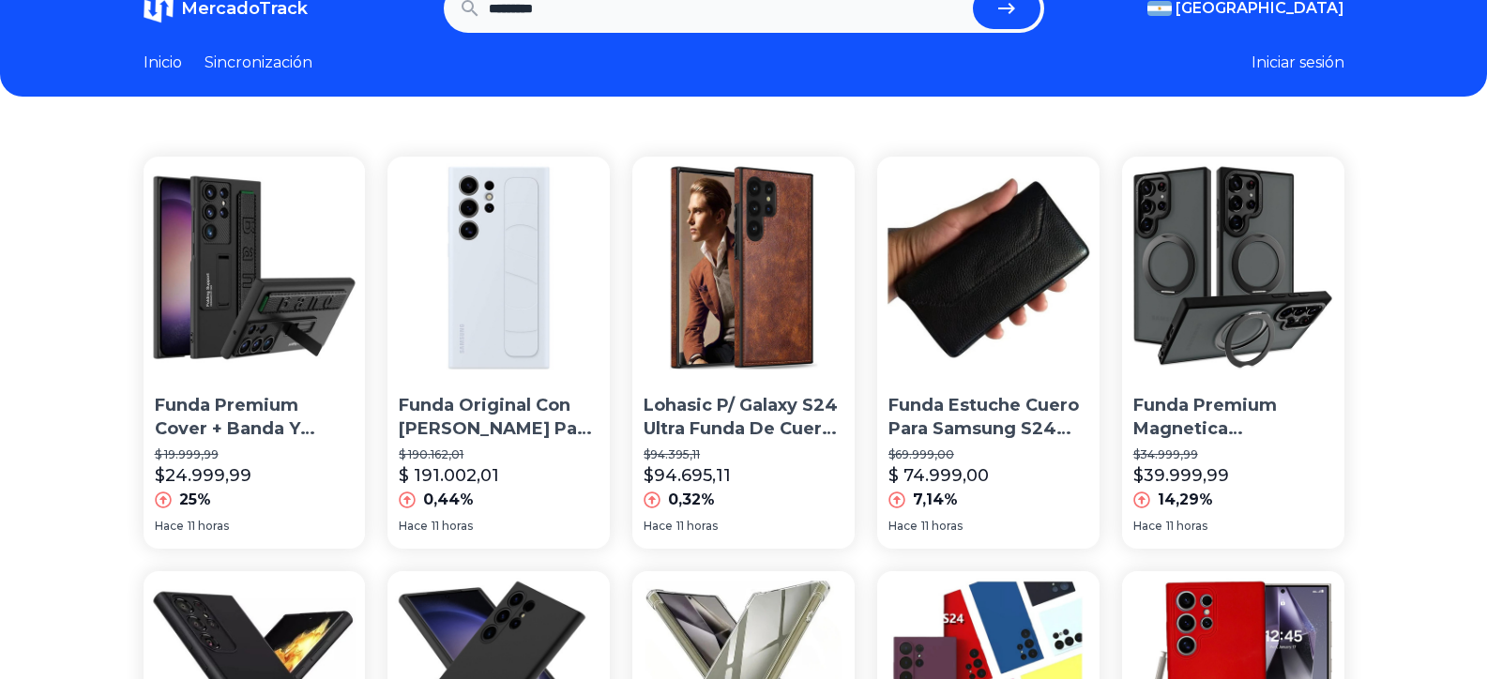 This screenshot has height=679, width=1487. What do you see at coordinates (983, 429) in the screenshot?
I see `font: Funda Estuche Cuero Para Samsung S24 Ultra - Varios Colores` at bounding box center [983, 429].